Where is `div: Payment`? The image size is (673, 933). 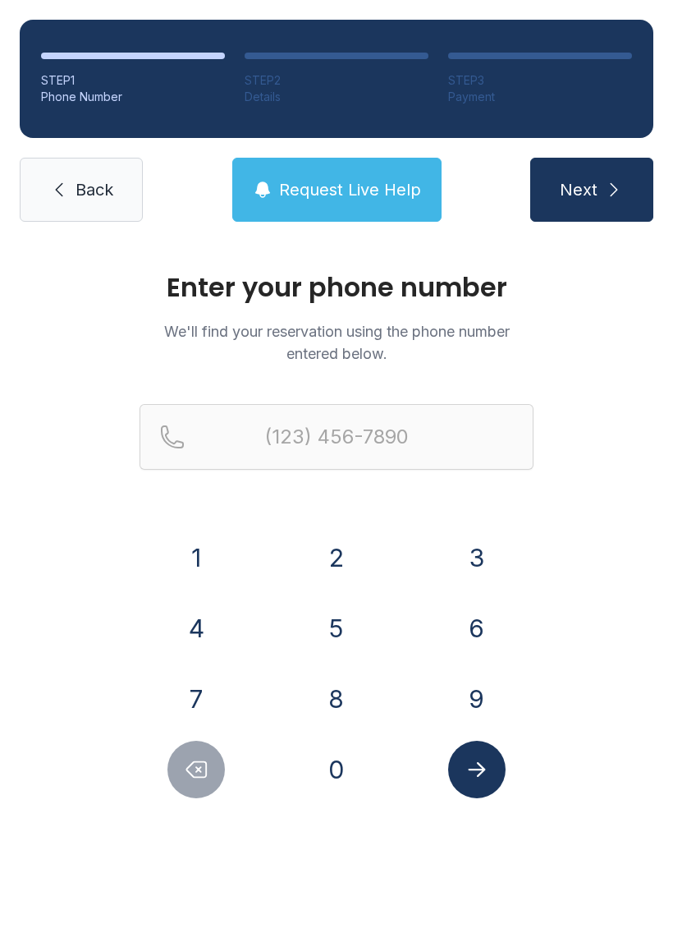
div: Payment is located at coordinates (540, 97).